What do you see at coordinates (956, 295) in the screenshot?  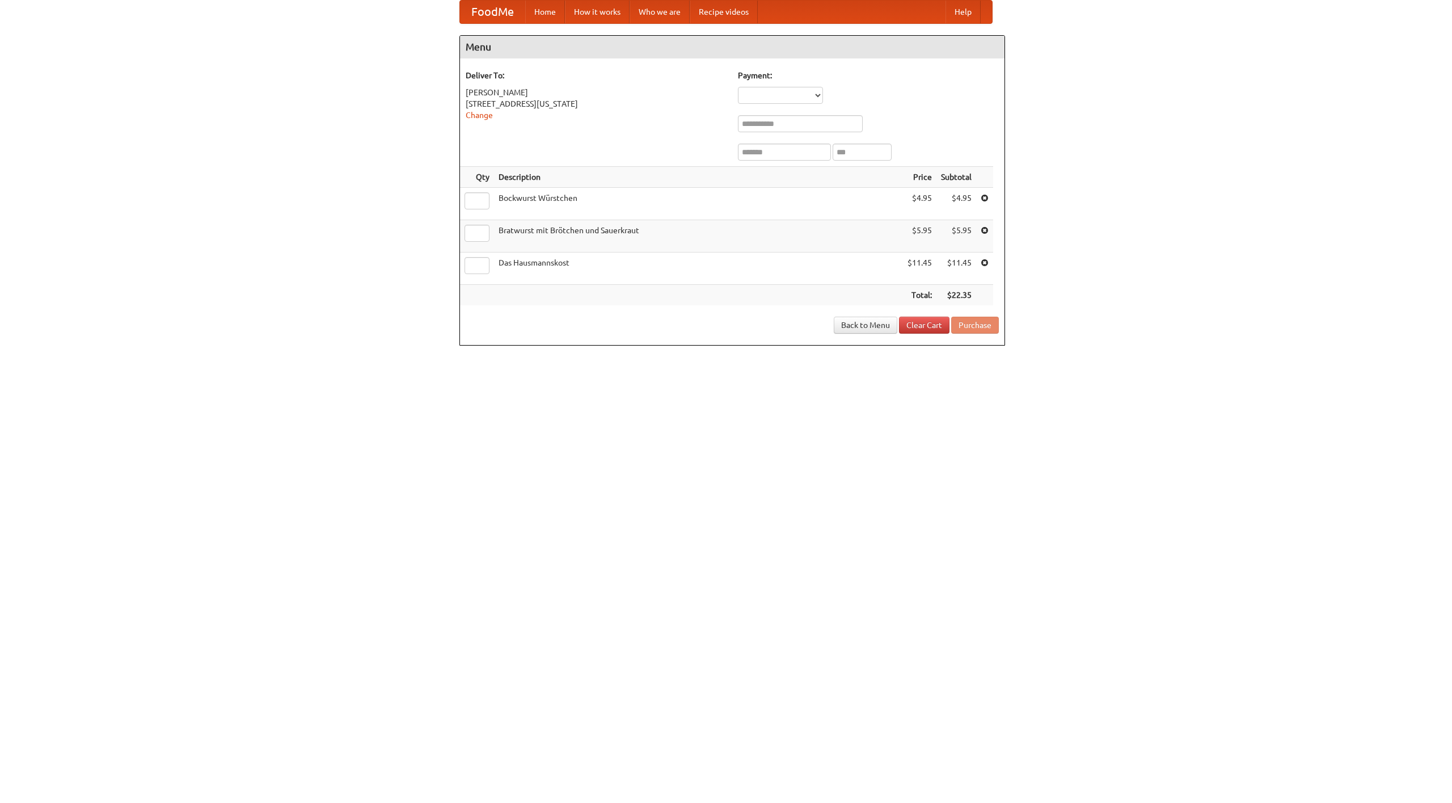 I see `th: $22.35` at bounding box center [956, 295].